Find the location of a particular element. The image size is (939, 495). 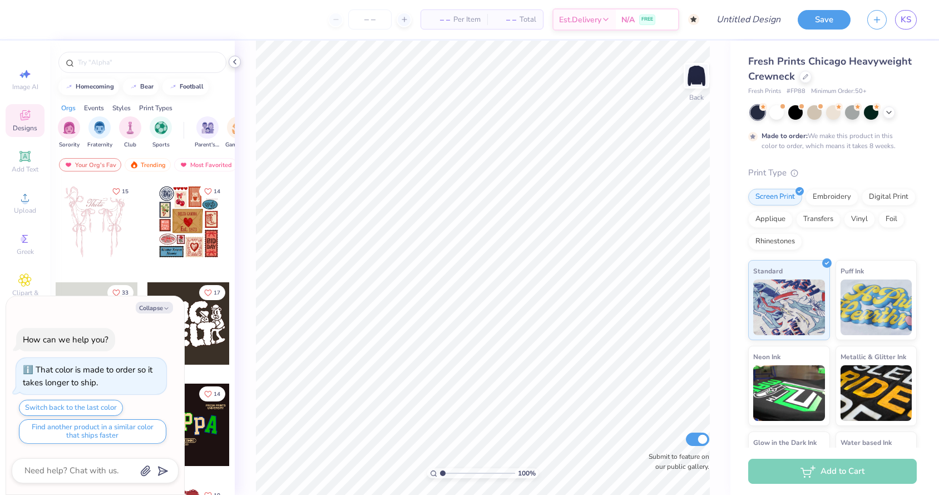

div: filter for Sorority is located at coordinates (69, 132).